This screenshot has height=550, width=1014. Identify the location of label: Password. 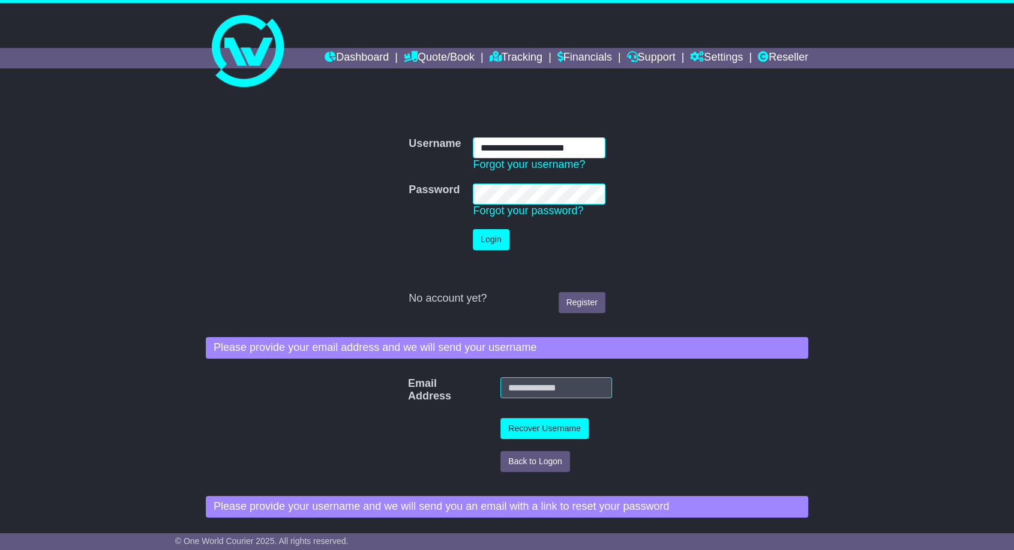
(434, 190).